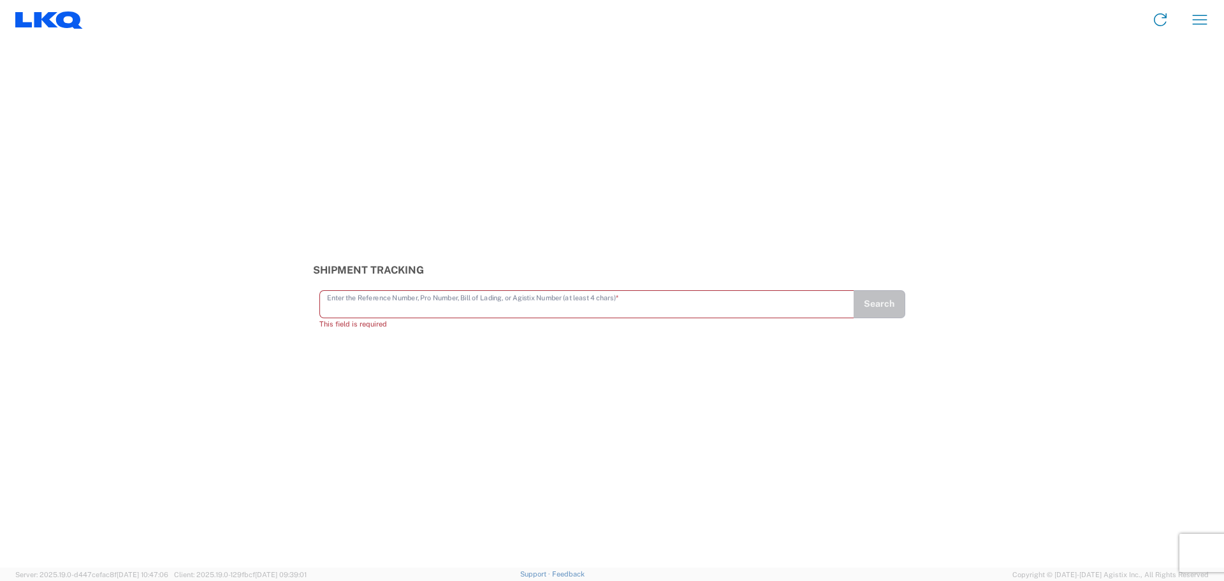 Image resolution: width=1224 pixels, height=581 pixels. What do you see at coordinates (240, 575) in the screenshot?
I see `span: Client: 2025.19.0-129fbcf` at bounding box center [240, 575].